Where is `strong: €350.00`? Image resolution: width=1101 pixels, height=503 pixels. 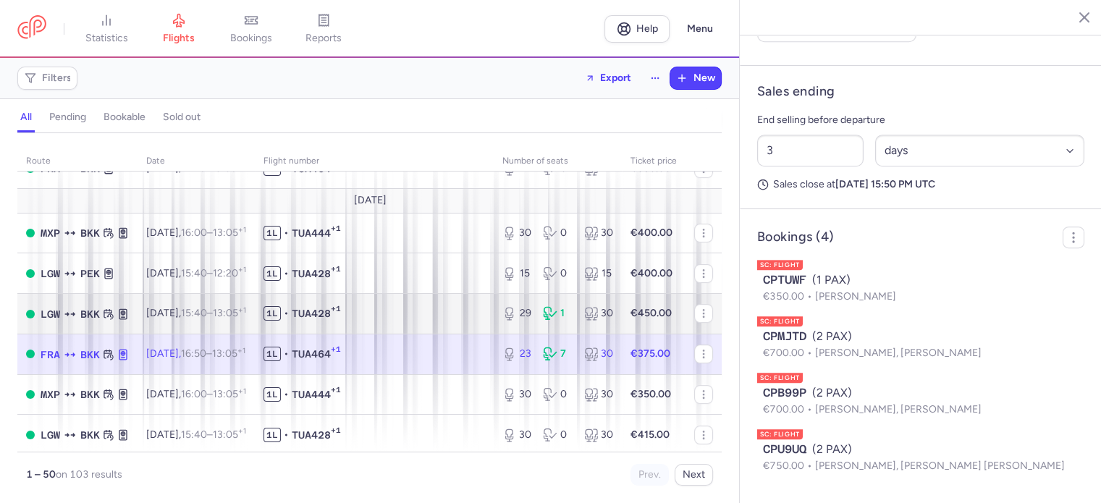 strong: €350.00 is located at coordinates (651, 394).